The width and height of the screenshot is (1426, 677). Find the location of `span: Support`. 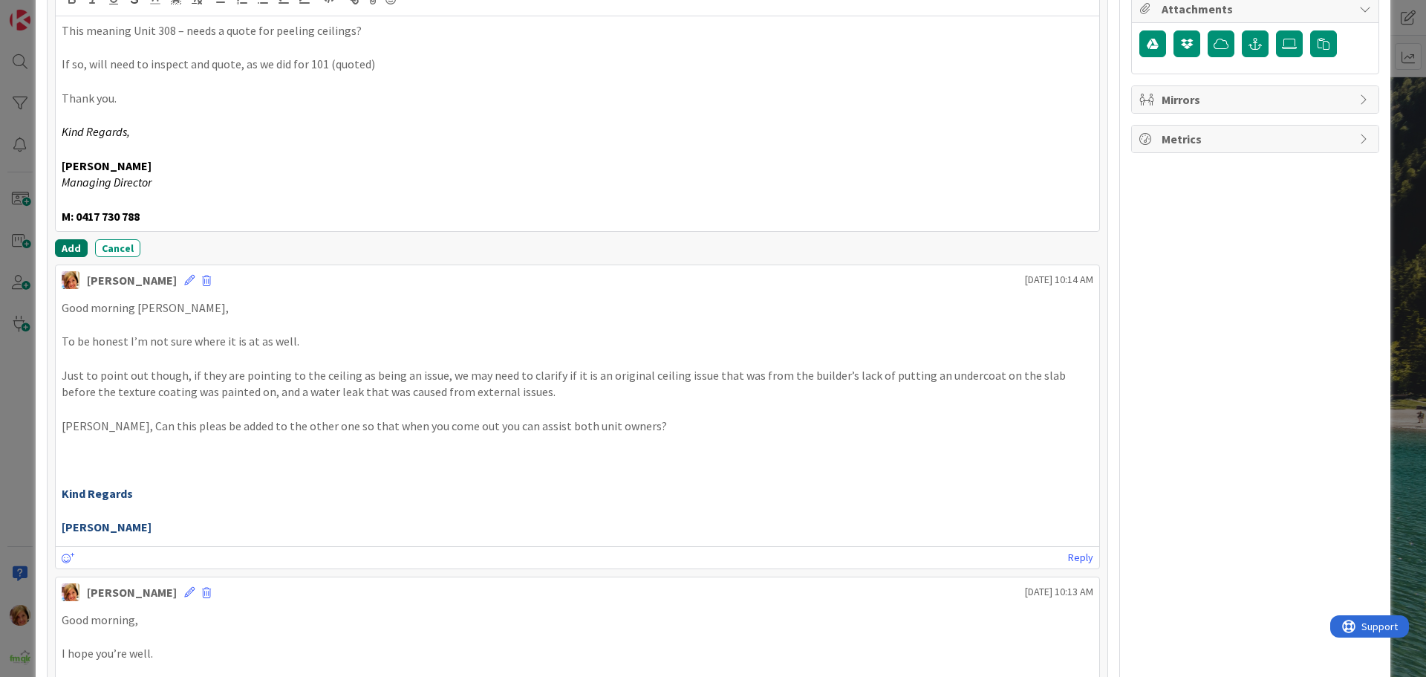

span: Support is located at coordinates (49, 11).